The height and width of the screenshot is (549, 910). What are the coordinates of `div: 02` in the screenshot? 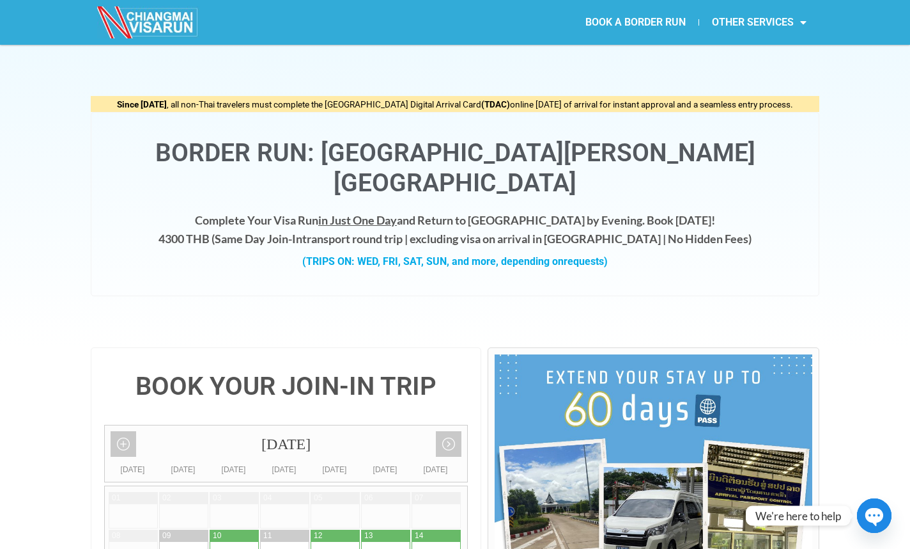 It's located at (166, 497).